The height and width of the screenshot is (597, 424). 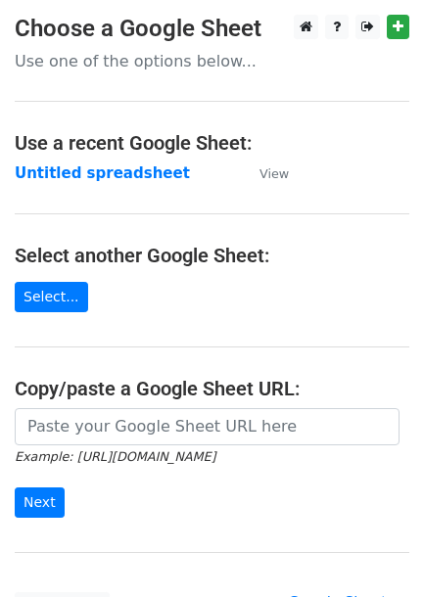 I want to click on h4: Use a recent Google Sheet:, so click(x=211, y=143).